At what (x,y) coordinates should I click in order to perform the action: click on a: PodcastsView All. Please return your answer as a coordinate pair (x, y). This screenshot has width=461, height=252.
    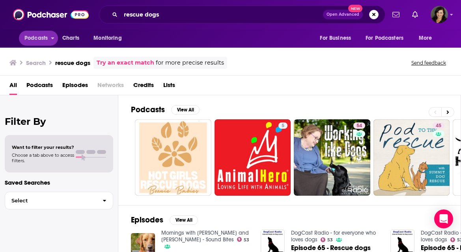
    Looking at the image, I should click on (165, 110).